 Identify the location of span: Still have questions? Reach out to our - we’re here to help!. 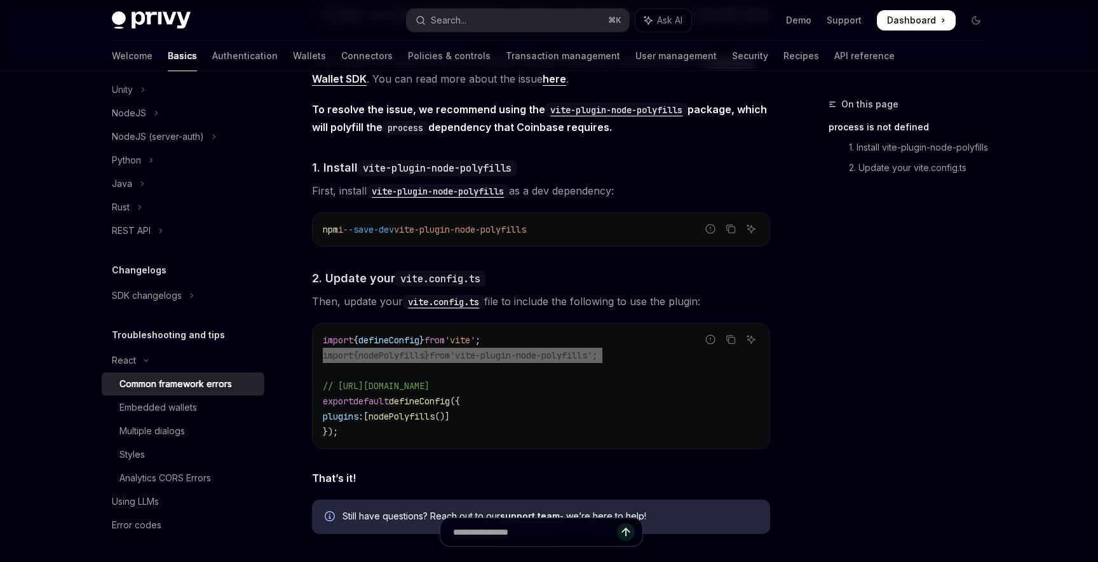
(550, 516).